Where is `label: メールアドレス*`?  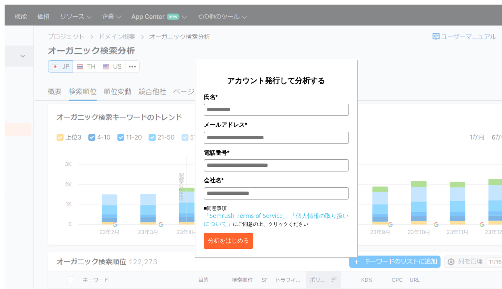
label: メールアドレス* is located at coordinates (276, 125).